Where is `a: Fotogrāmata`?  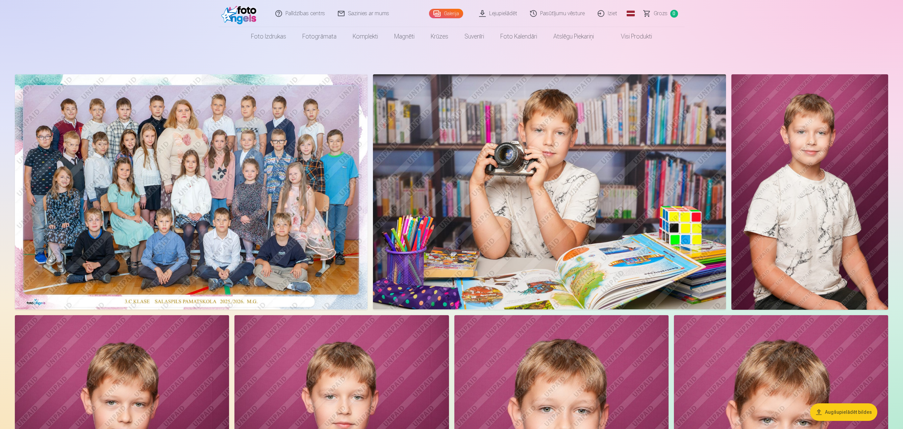 a: Fotogrāmata is located at coordinates (319, 36).